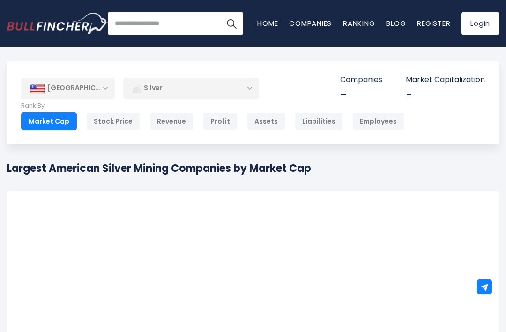 This screenshot has height=332, width=506. Describe the element at coordinates (191, 88) in the screenshot. I see `div: Silver` at that location.